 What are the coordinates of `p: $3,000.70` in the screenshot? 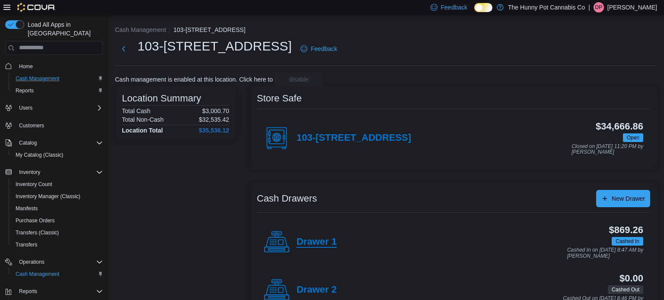 It's located at (216, 111).